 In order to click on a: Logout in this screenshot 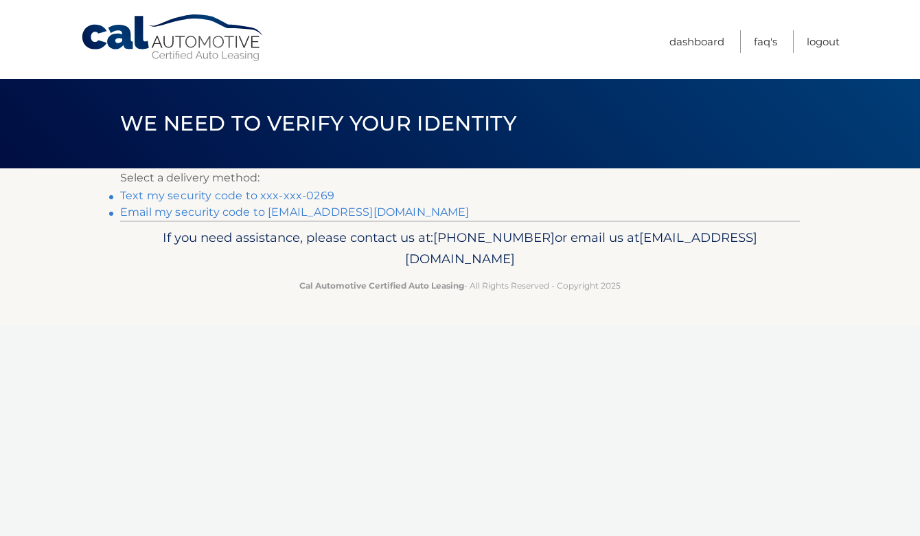, I will do `click(824, 41)`.